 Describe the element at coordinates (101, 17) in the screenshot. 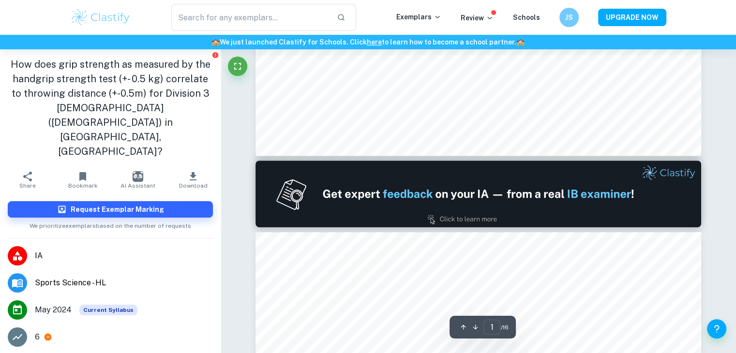

I see `a: Clastify logo` at that location.